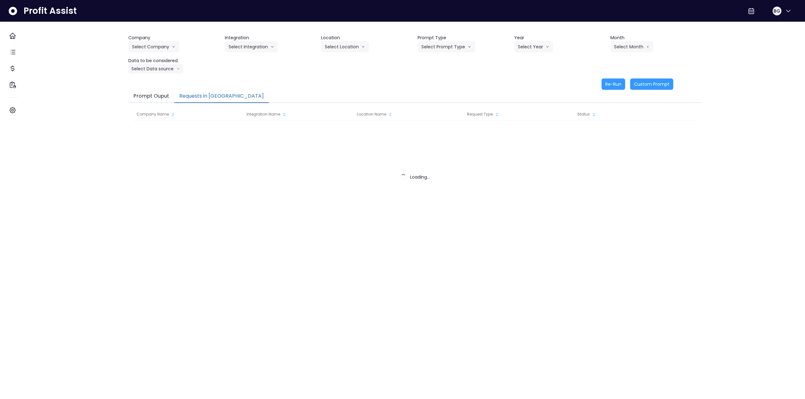 The image size is (805, 399). Describe the element at coordinates (345, 47) in the screenshot. I see `button: Select Locationarrow down line` at that location.